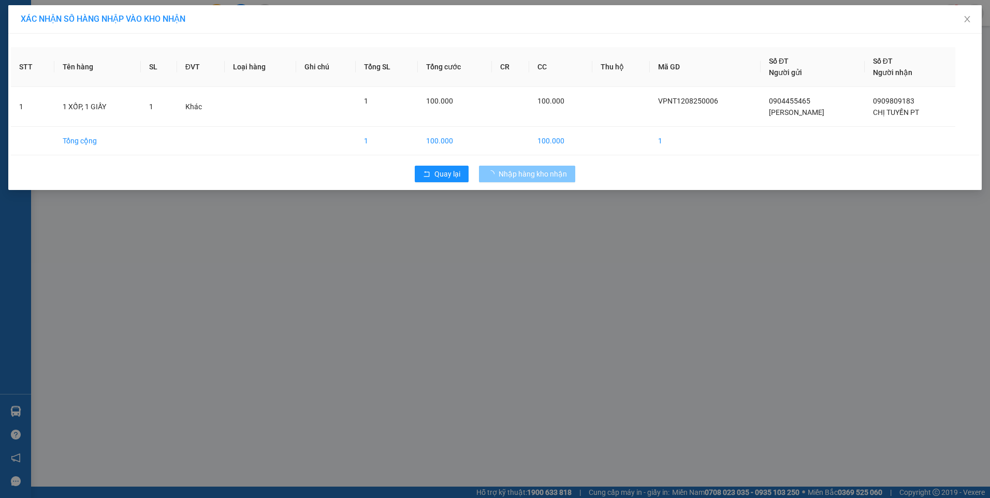  What do you see at coordinates (896, 112) in the screenshot?
I see `span: CHỊ TUYỀN PT` at bounding box center [896, 112].